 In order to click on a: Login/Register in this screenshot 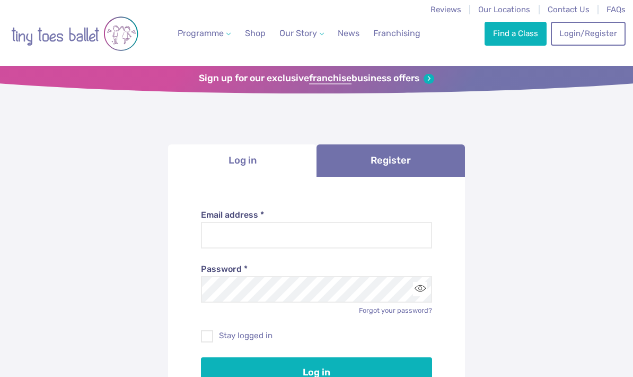, I will do `click(588, 33)`.